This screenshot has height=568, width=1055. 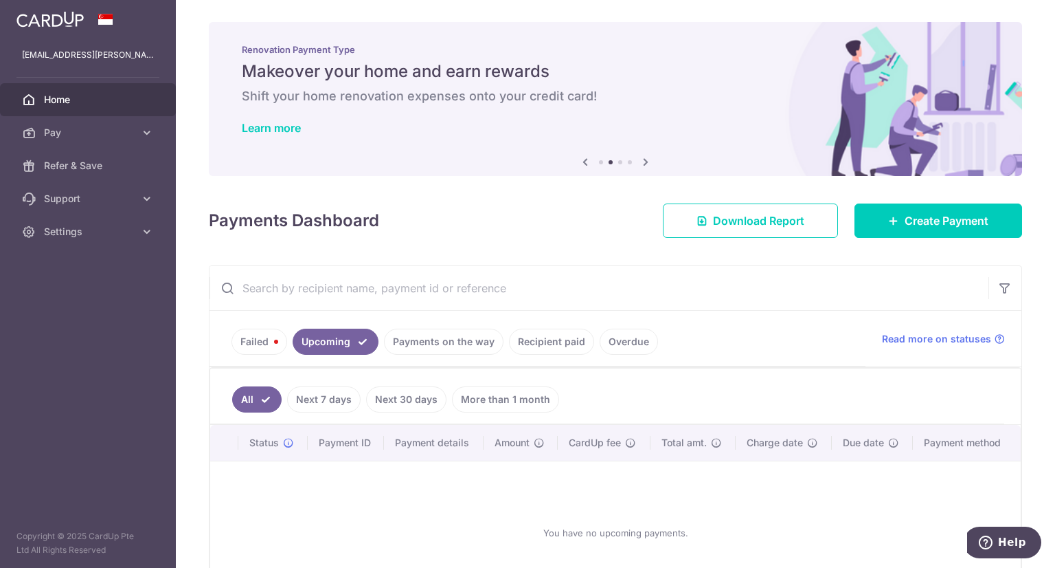 What do you see at coordinates (264, 443) in the screenshot?
I see `span: Status` at bounding box center [264, 443].